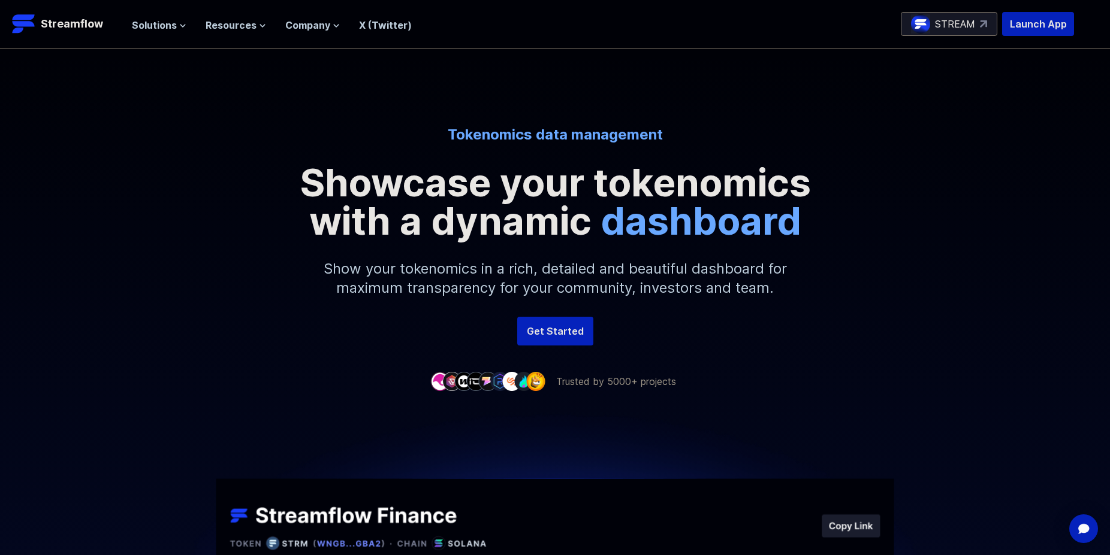 The width and height of the screenshot is (1110, 555). I want to click on button: Resources, so click(235, 25).